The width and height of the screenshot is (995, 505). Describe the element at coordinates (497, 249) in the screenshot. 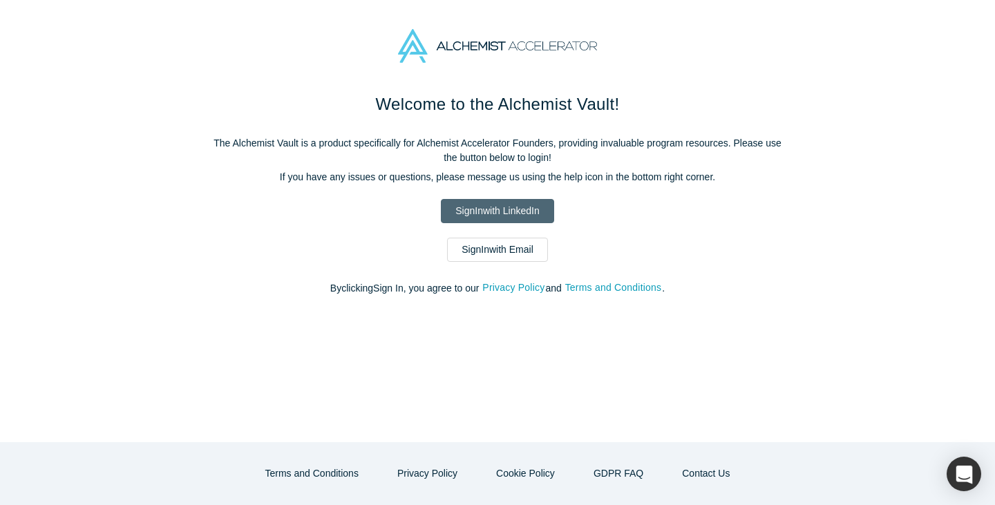

I see `a: SignInwith Email` at that location.